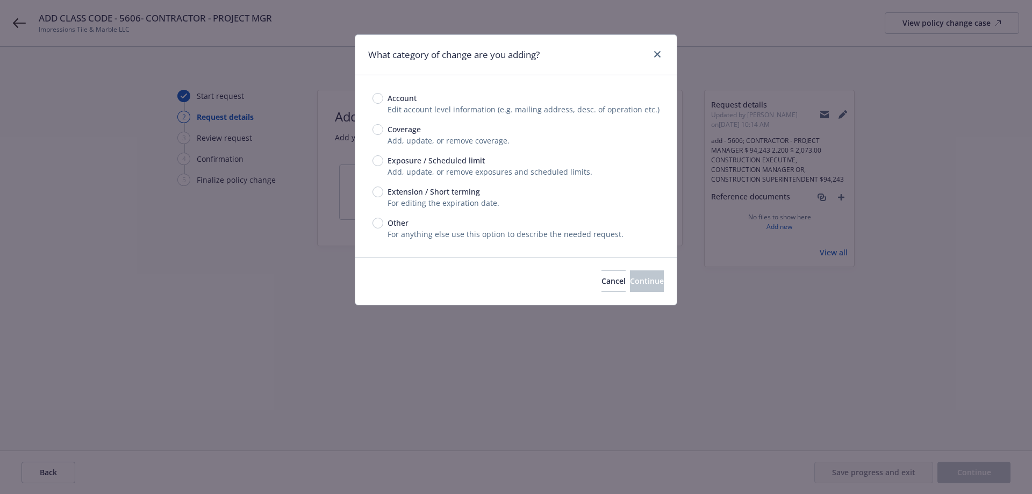 The height and width of the screenshot is (494, 1032). What do you see at coordinates (490, 172) in the screenshot?
I see `span: Add, update, or remove exposures and scheduled limits.` at bounding box center [490, 172].